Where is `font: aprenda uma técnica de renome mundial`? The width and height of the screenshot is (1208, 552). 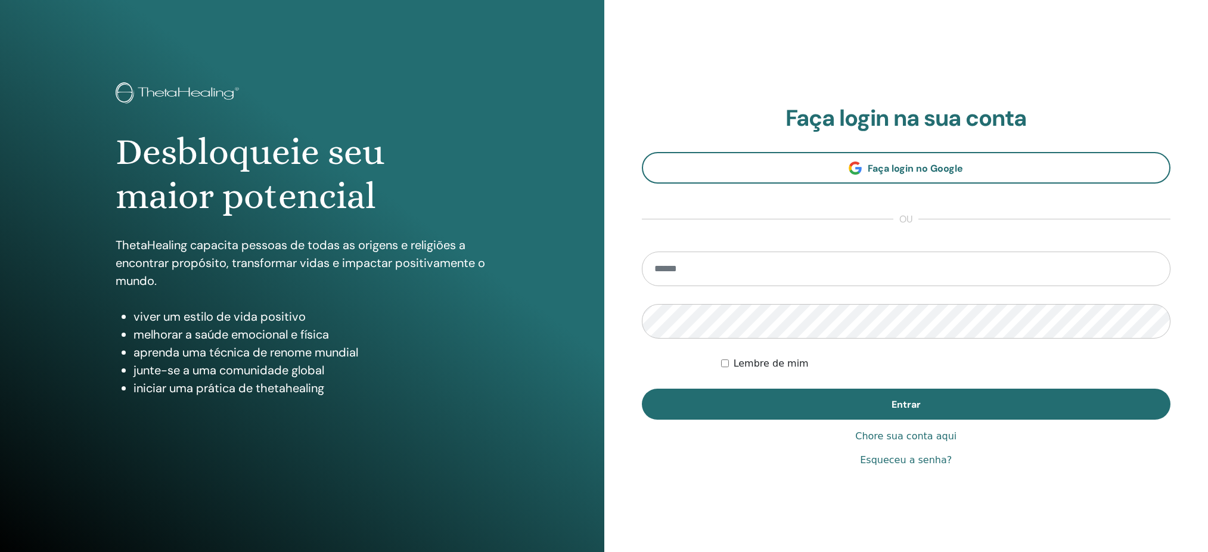 font: aprenda uma técnica de renome mundial is located at coordinates (245, 352).